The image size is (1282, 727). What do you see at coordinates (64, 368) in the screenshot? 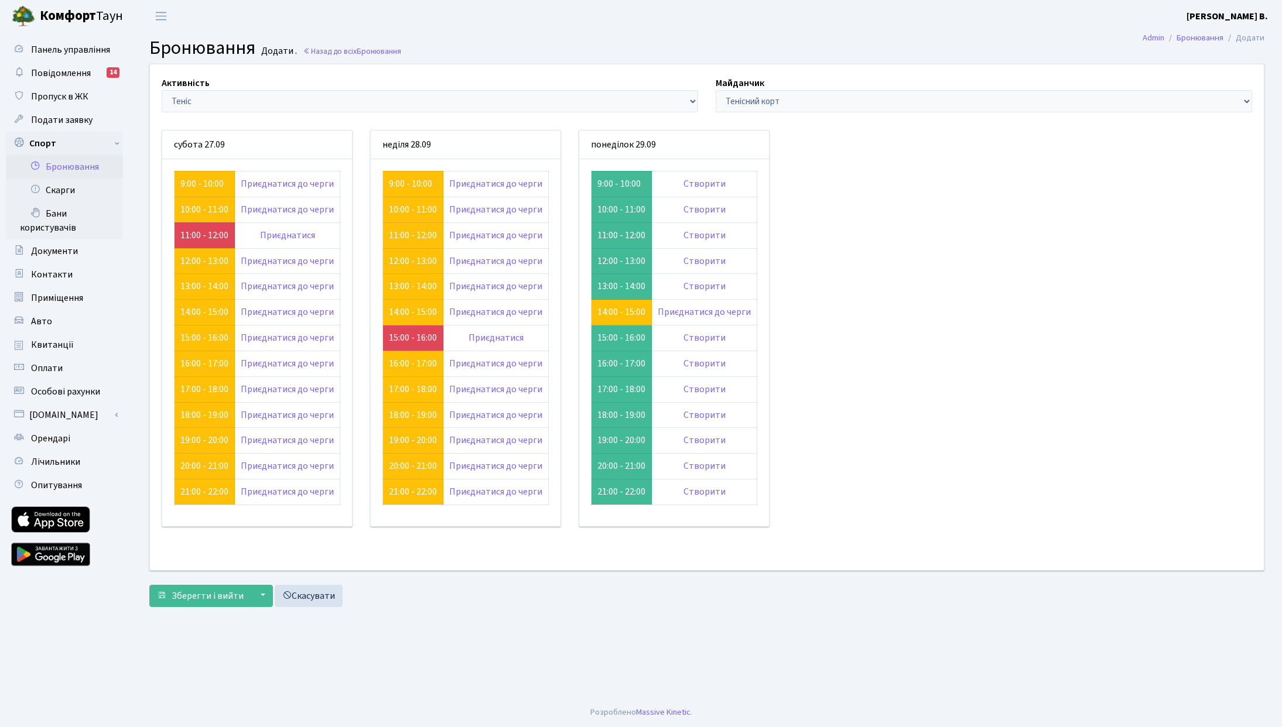
I see `a: Оплати` at bounding box center [64, 368].